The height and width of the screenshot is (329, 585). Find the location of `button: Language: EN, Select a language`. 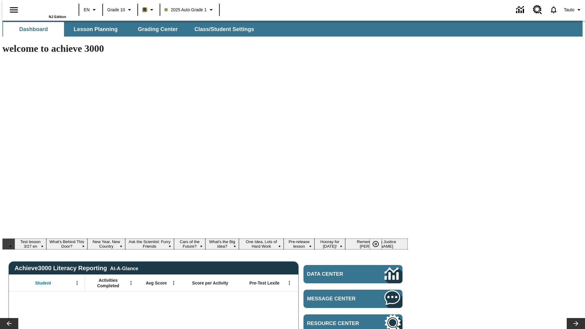

button: Language: EN, Select a language is located at coordinates (91, 10).